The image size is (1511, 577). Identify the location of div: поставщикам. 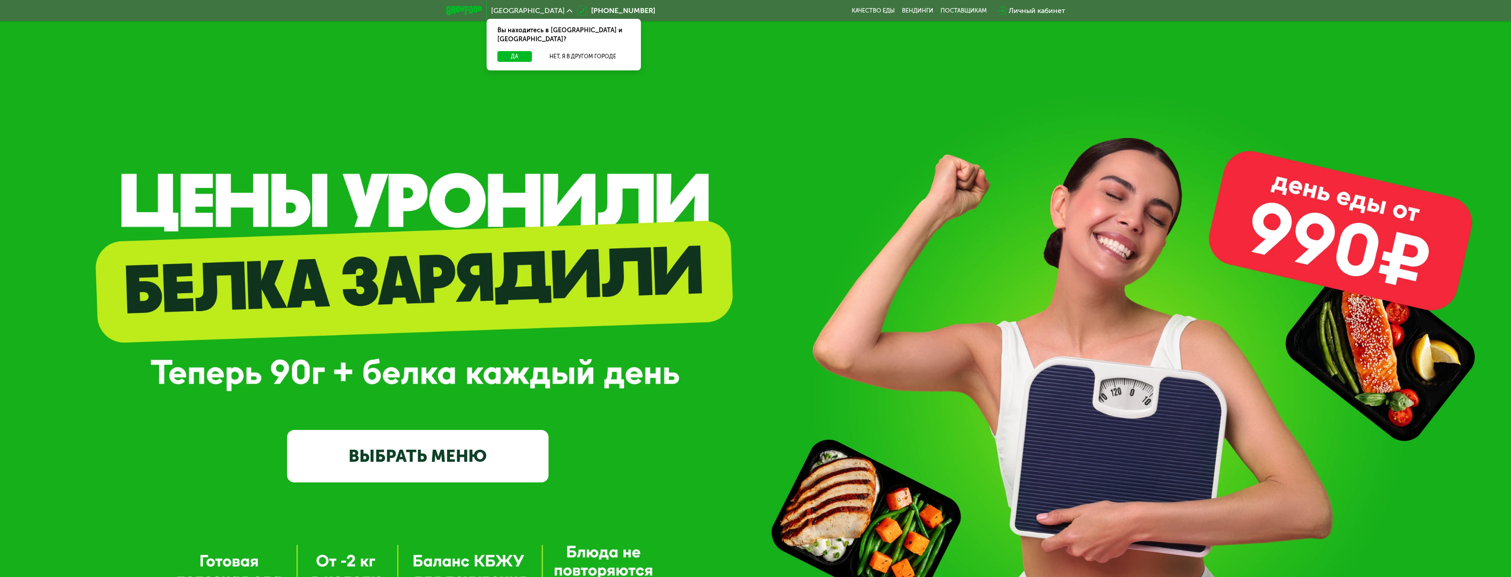
(963, 11).